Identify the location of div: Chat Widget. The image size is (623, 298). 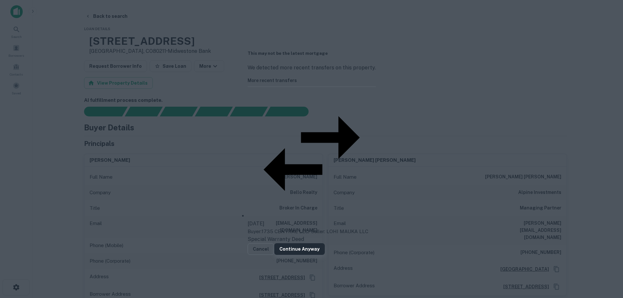
(607, 262).